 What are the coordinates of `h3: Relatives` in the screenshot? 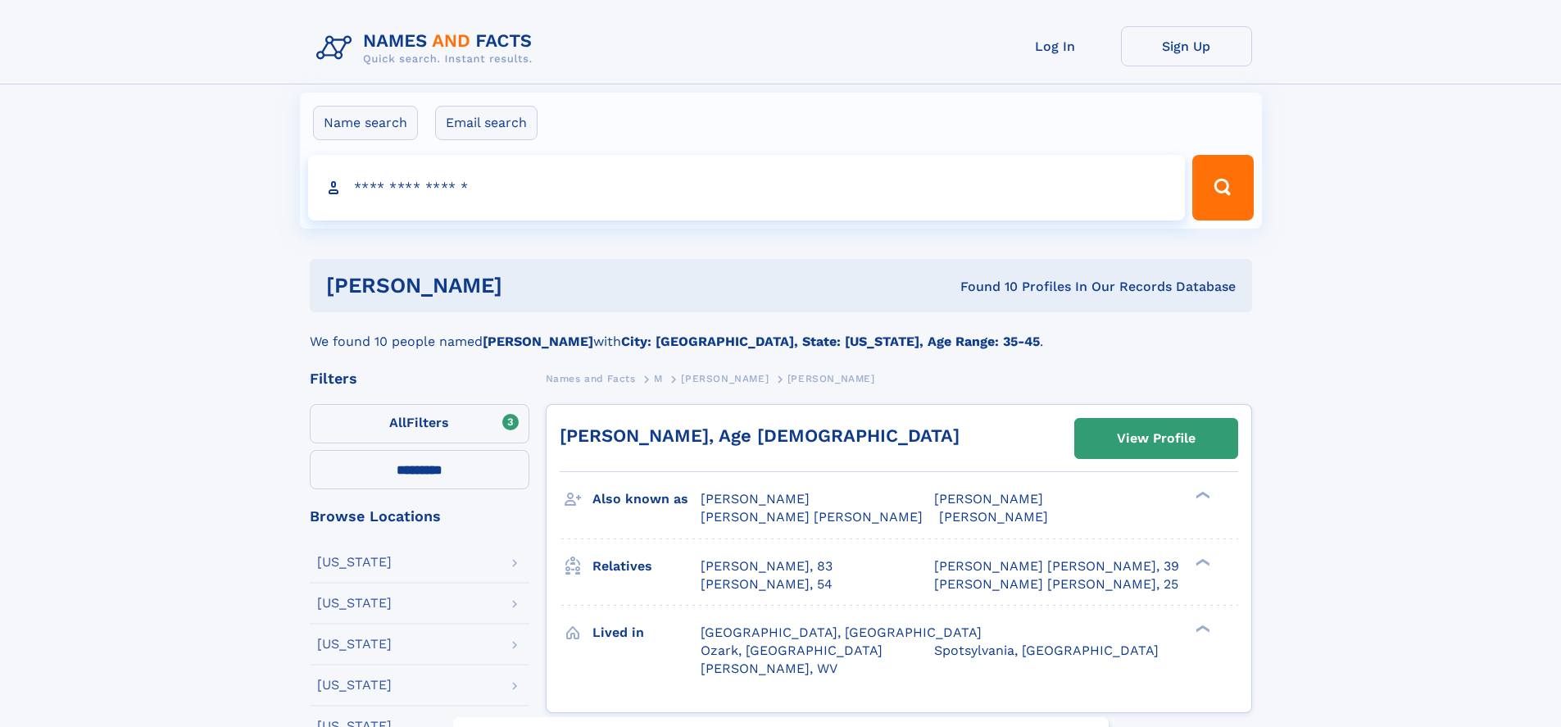 It's located at (646, 566).